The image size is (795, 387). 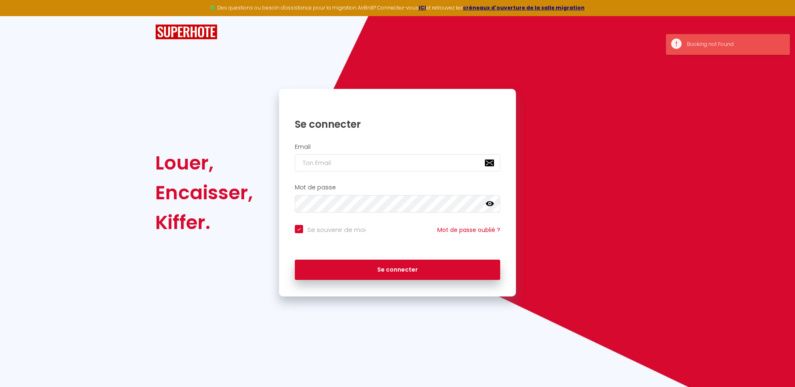 I want to click on a: créneaux d'ouverture de la salle migration, so click(x=524, y=7).